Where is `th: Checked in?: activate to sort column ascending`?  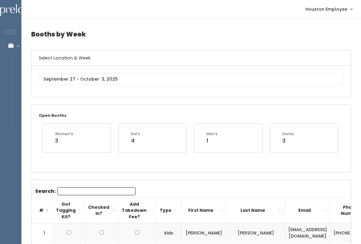
th: Checked in?: activate to sort column ascending is located at coordinates (102, 210).